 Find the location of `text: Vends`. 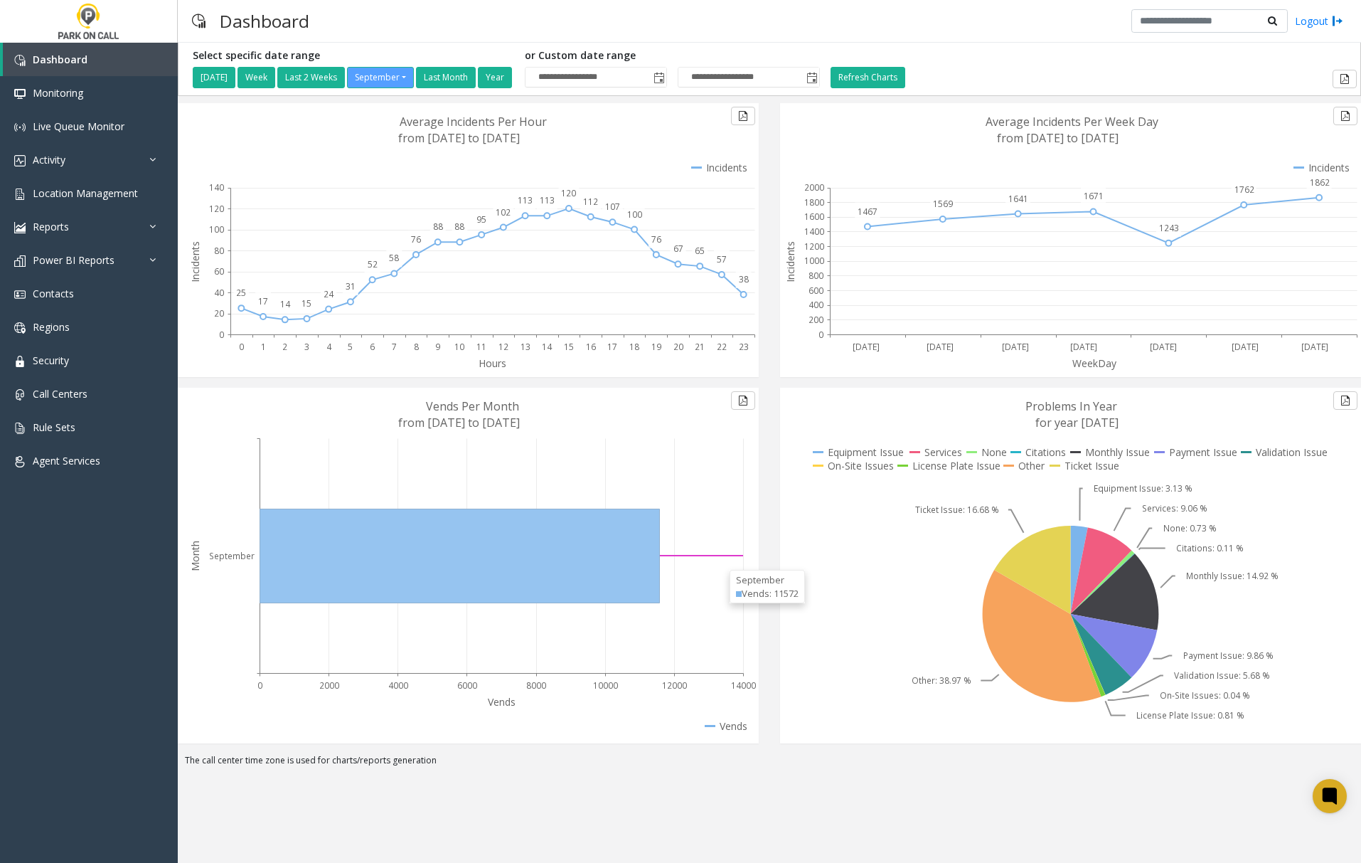

text: Vends is located at coordinates (501, 701).